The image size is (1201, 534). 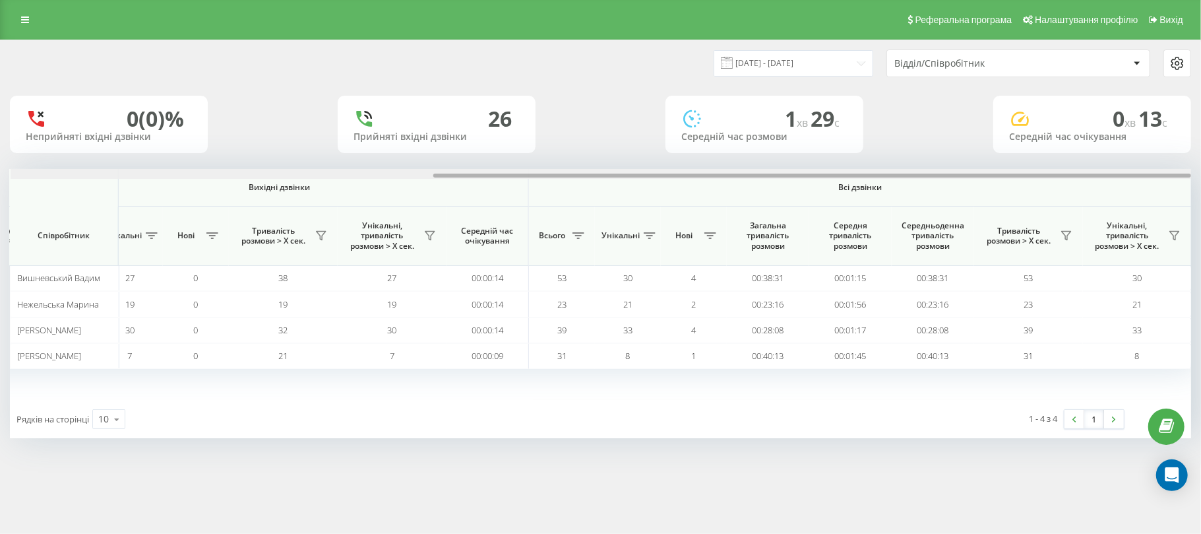 I want to click on div: 1 - 4 з 4, so click(x=1044, y=418).